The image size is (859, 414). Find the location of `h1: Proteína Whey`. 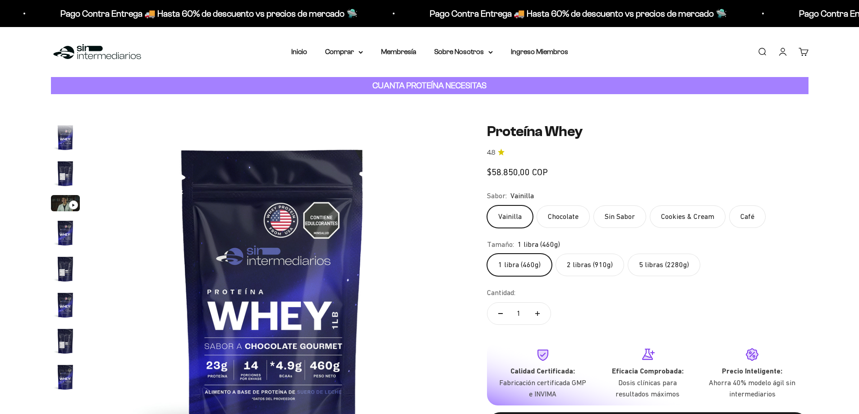

h1: Proteína Whey is located at coordinates (648, 132).